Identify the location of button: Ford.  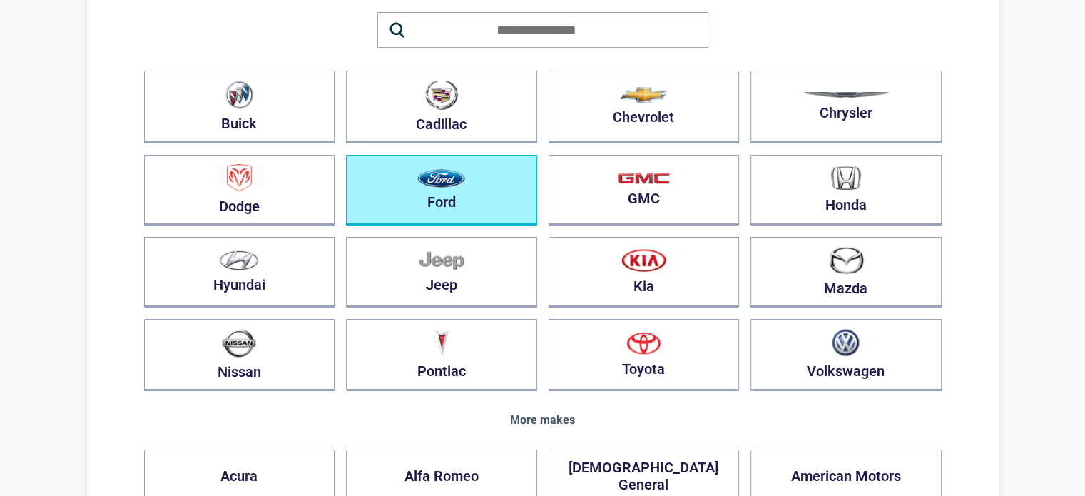
(442, 190).